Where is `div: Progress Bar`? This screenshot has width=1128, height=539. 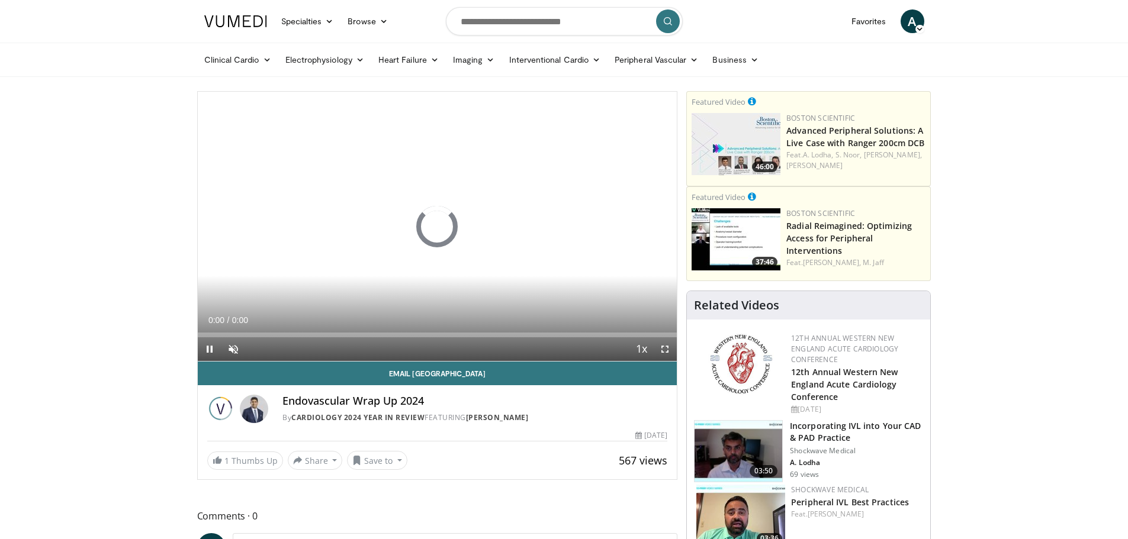
div: Progress Bar is located at coordinates (437, 335).